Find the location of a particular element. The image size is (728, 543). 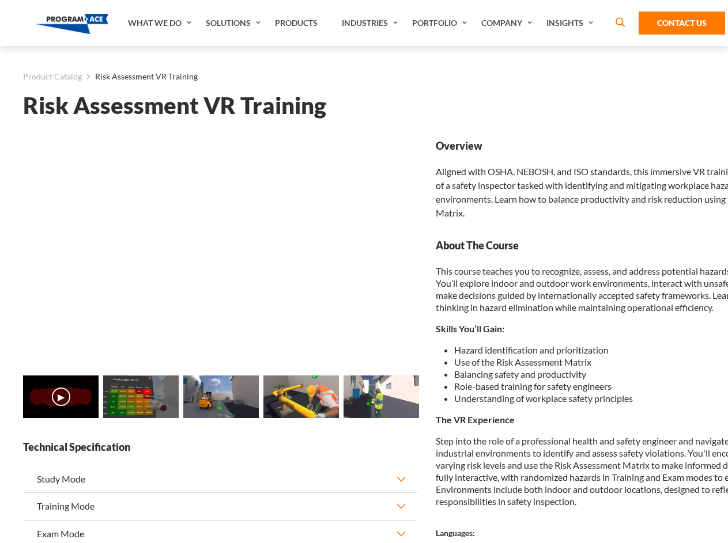

img: Program-Ace is located at coordinates (72, 24).